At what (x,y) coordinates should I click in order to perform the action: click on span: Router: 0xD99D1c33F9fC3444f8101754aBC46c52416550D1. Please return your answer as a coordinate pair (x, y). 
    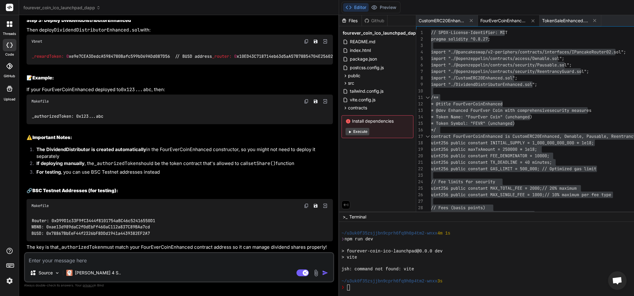
    Looking at the image, I should click on (94, 220).